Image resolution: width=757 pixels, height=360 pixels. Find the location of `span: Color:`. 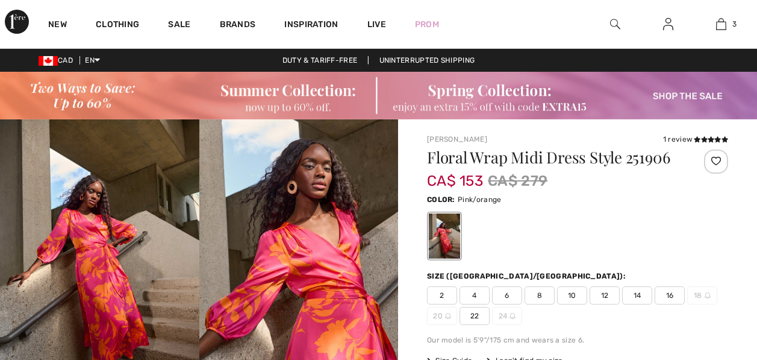

span: Color: is located at coordinates (441, 199).